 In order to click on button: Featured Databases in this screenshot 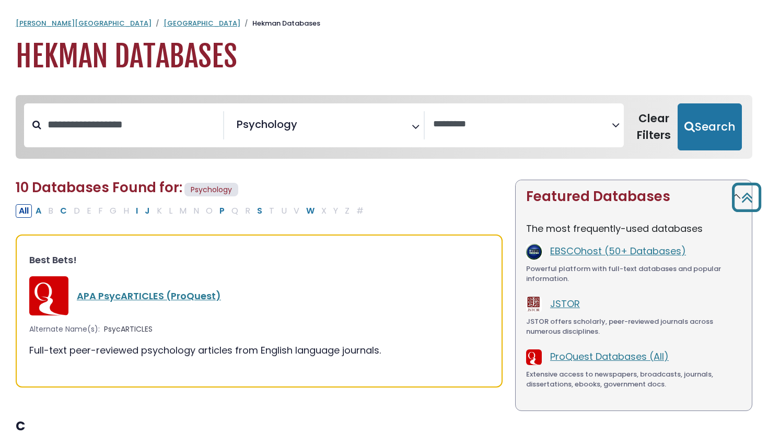, I will do `click(633, 196)`.